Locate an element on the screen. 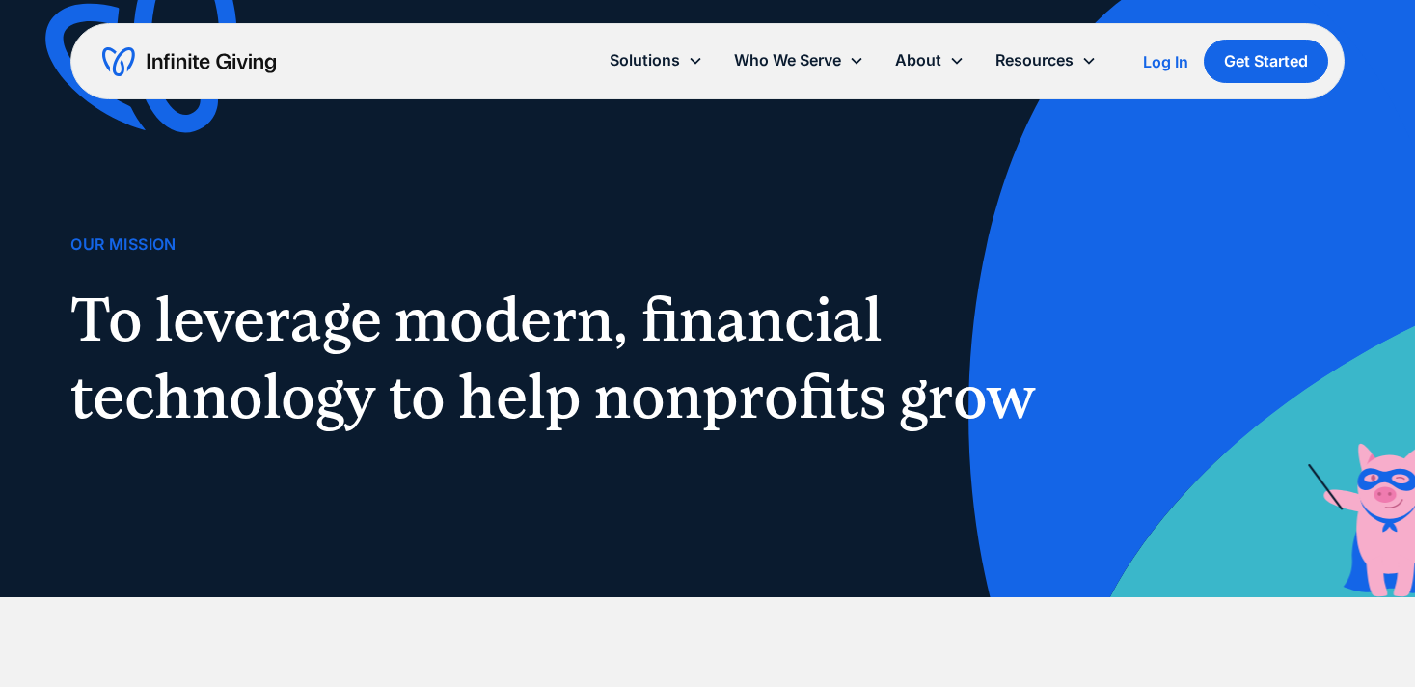 The height and width of the screenshot is (687, 1415). a: Get Started is located at coordinates (1266, 61).